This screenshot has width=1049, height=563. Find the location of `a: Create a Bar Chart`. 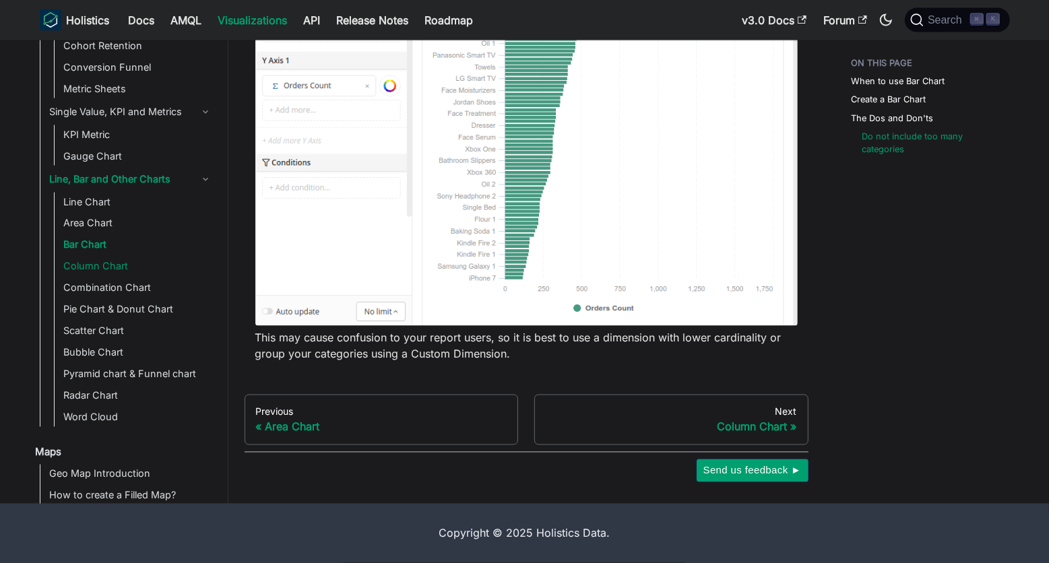

a: Create a Bar Chart is located at coordinates (888, 99).